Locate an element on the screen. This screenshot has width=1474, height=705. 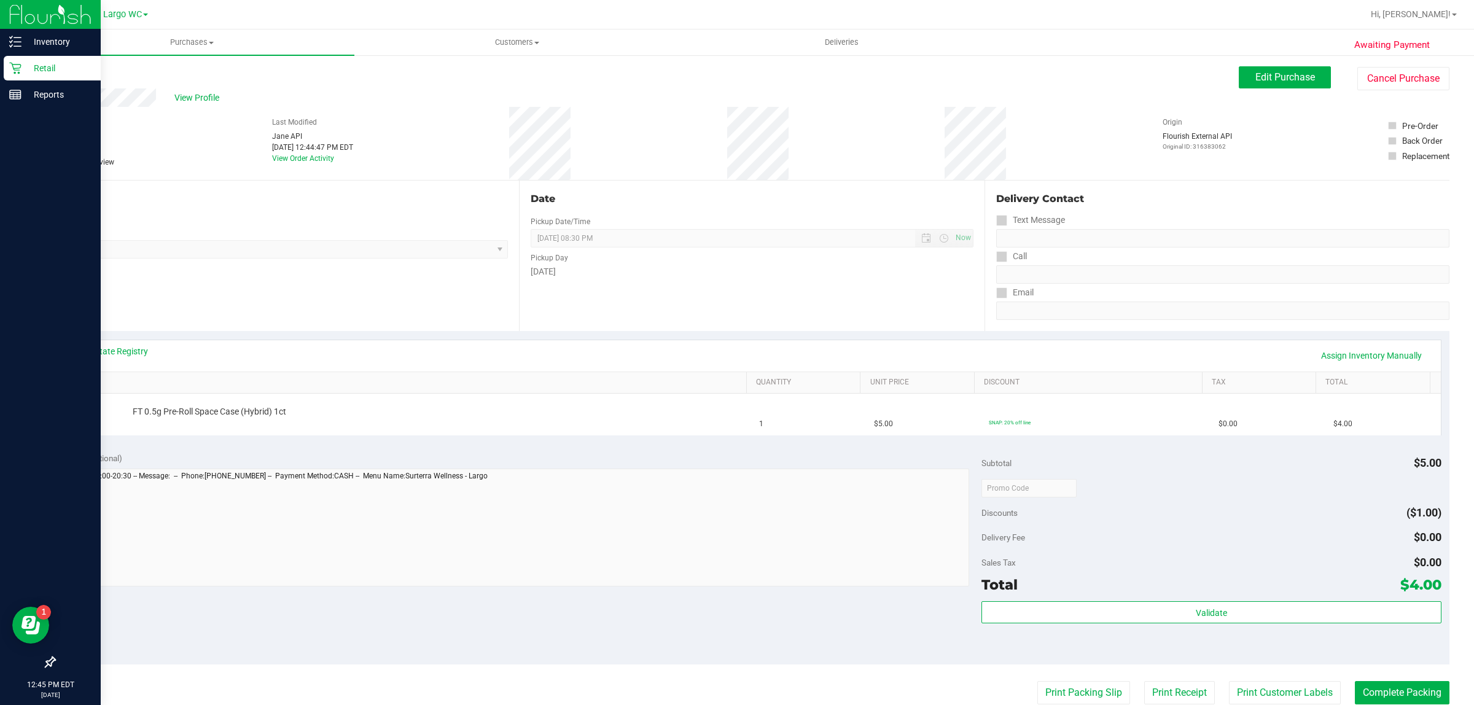
p: Original ID: 316383062 is located at coordinates (1197, 146).